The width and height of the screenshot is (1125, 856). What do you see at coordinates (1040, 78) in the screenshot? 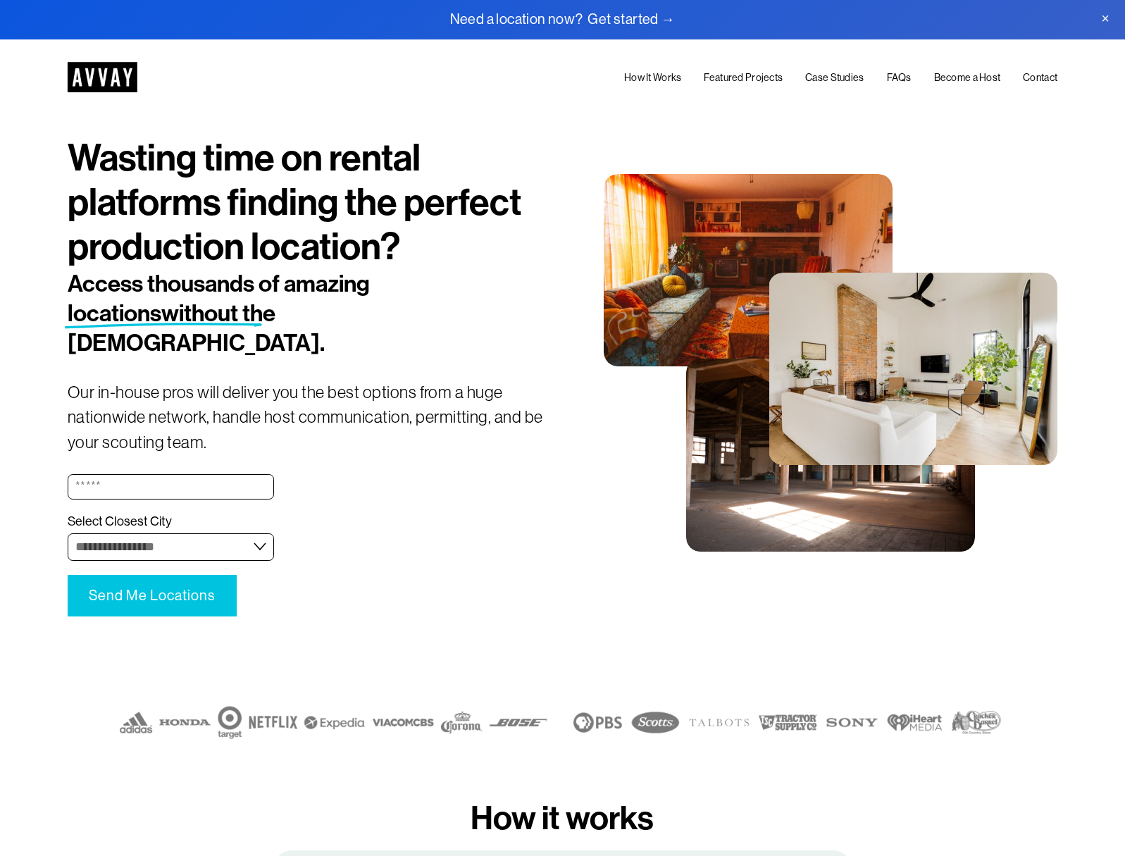
I see `a: Contact` at bounding box center [1040, 78].